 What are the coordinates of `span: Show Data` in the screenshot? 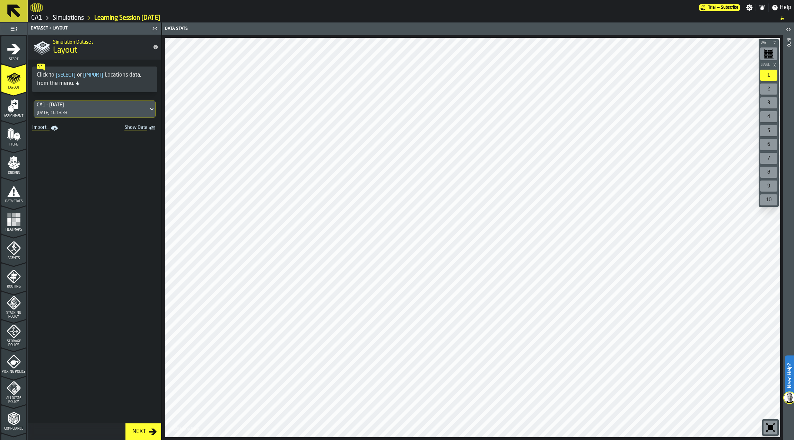 It's located at (124, 128).